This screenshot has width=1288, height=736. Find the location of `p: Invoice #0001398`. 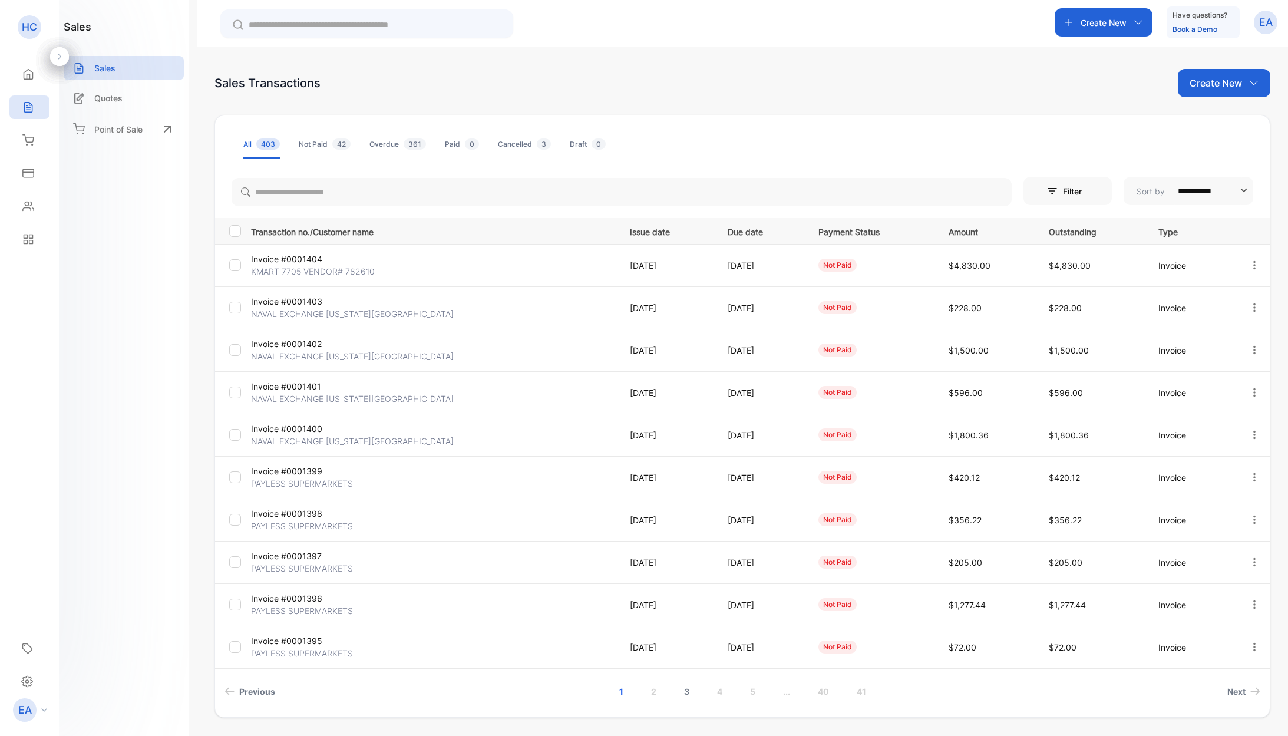

p: Invoice #0001398 is located at coordinates (312, 513).